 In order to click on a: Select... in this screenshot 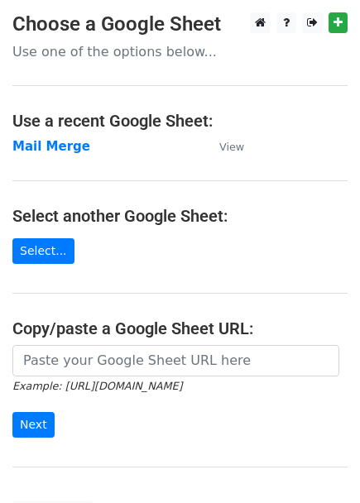, I will do `click(43, 251)`.